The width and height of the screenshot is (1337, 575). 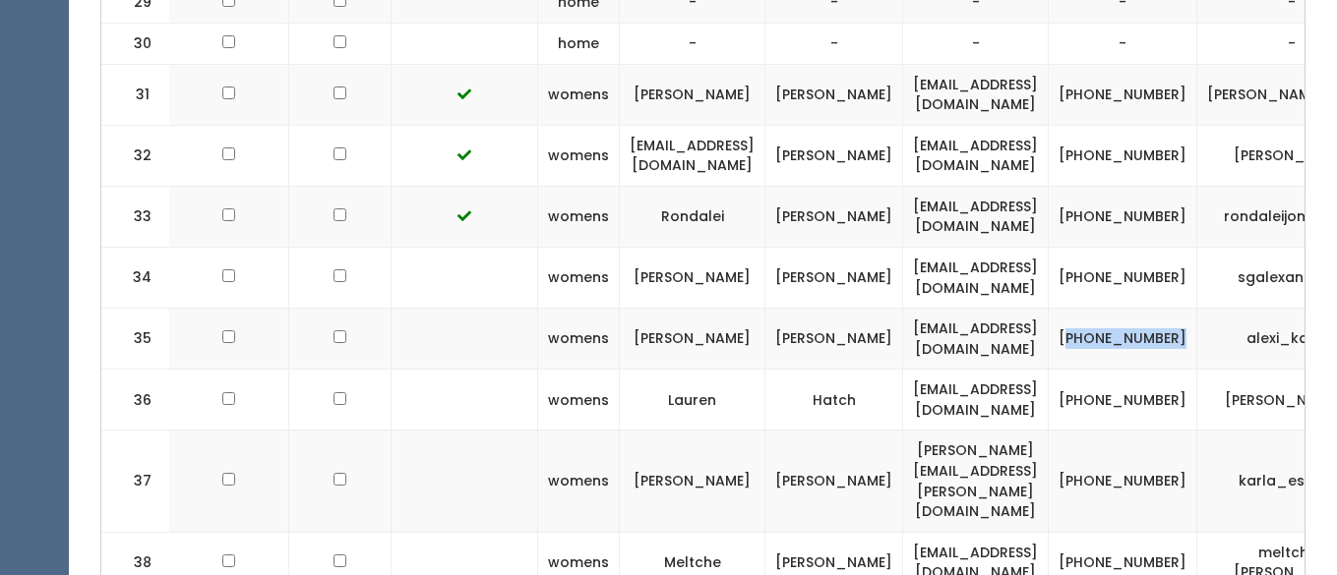 I want to click on td: 31, so click(x=136, y=94).